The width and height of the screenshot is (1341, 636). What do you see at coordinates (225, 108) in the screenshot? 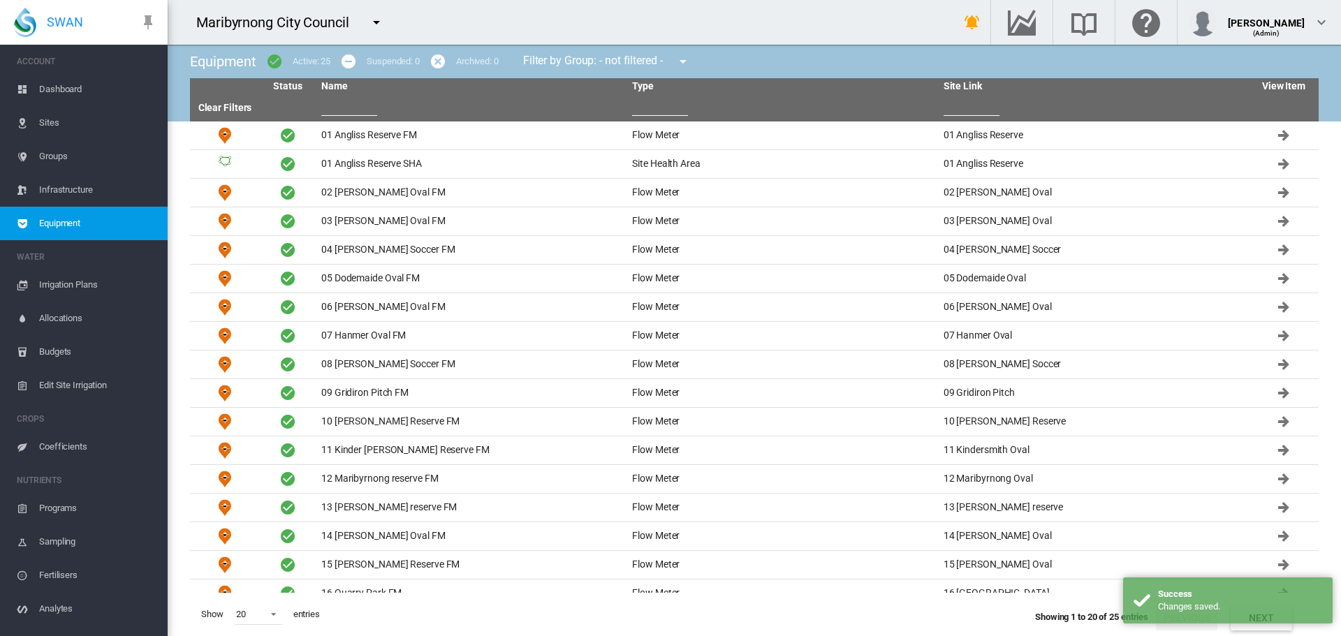
I see `a: Clear Filters` at bounding box center [225, 108].